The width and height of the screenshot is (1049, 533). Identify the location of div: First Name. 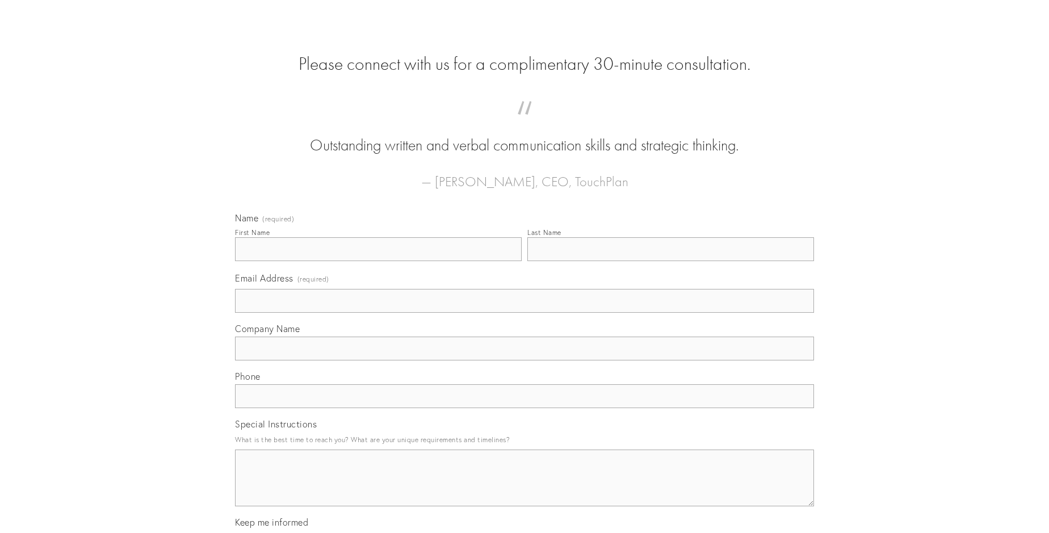
(252, 232).